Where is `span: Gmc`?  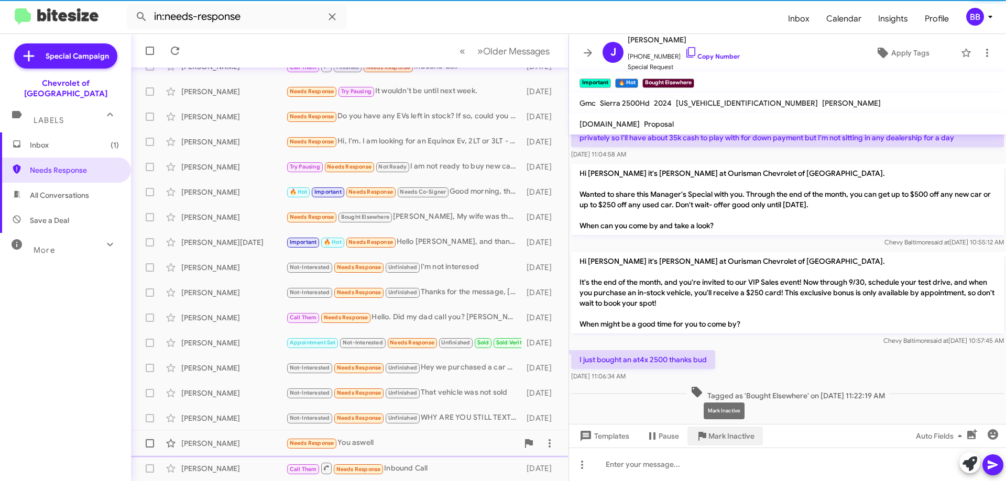
span: Gmc is located at coordinates (587, 103).